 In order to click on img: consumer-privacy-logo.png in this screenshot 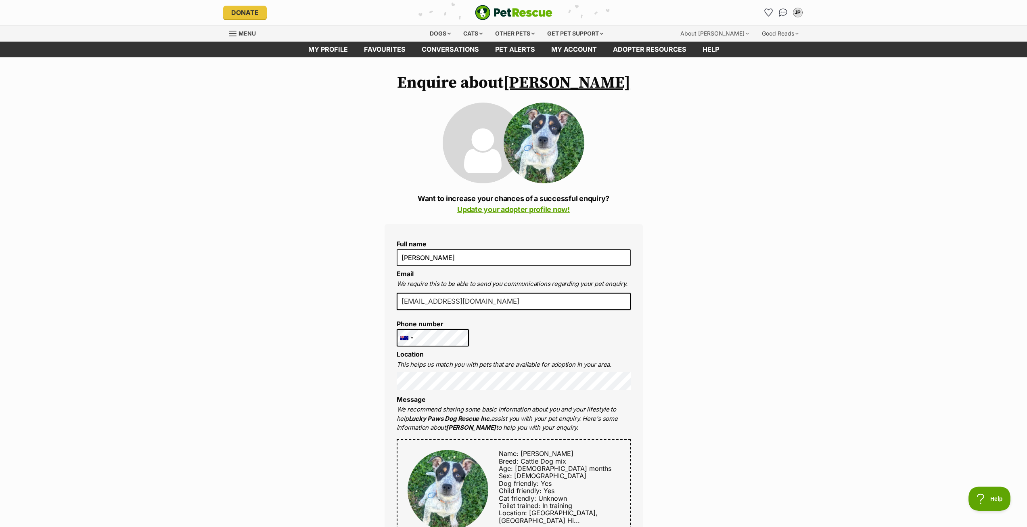, I will do `click(4, 4)`.